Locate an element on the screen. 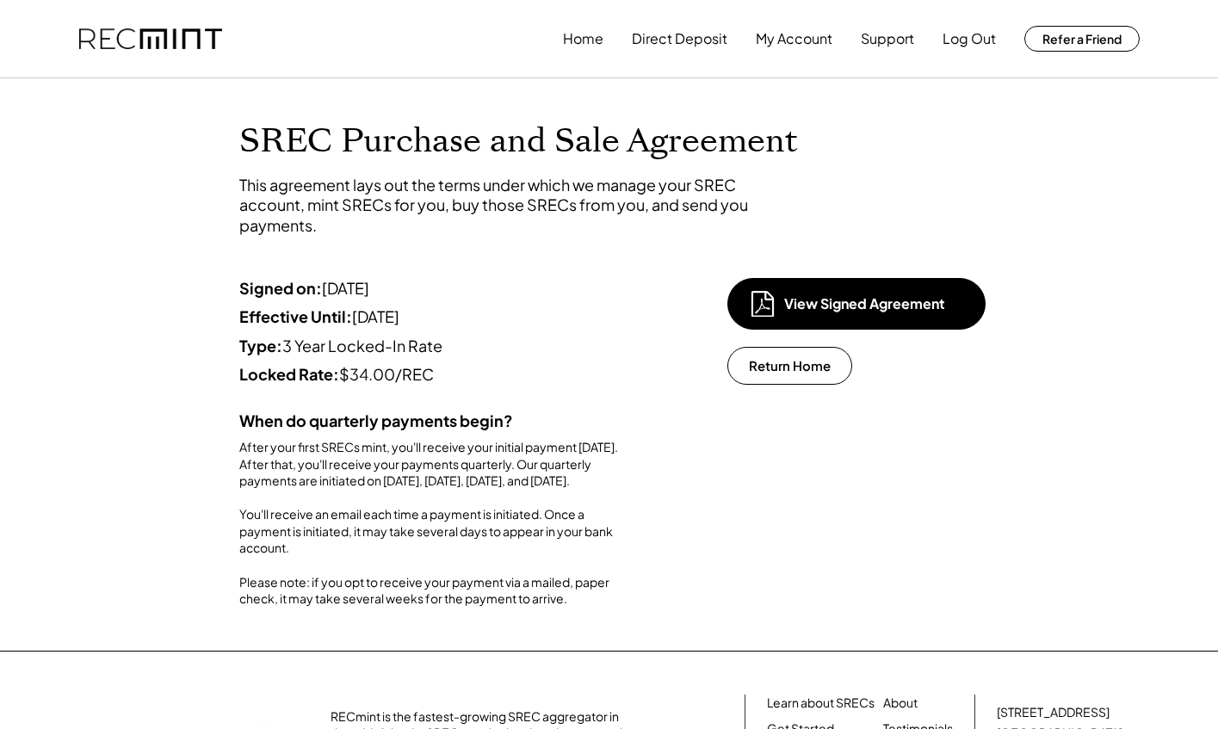 The image size is (1218, 729). button: Support is located at coordinates (887, 39).